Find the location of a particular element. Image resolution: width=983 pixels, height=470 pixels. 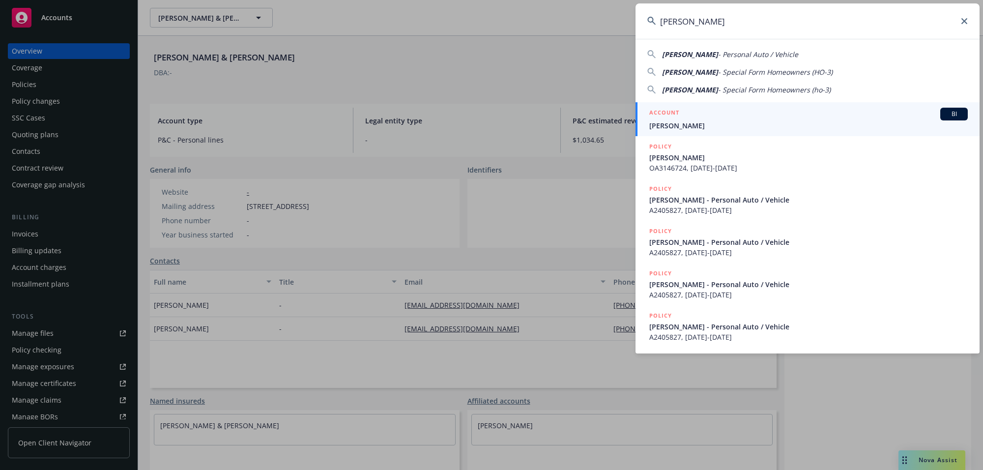

span: - Special Form Homeowners (HO-3) is located at coordinates (775, 72).